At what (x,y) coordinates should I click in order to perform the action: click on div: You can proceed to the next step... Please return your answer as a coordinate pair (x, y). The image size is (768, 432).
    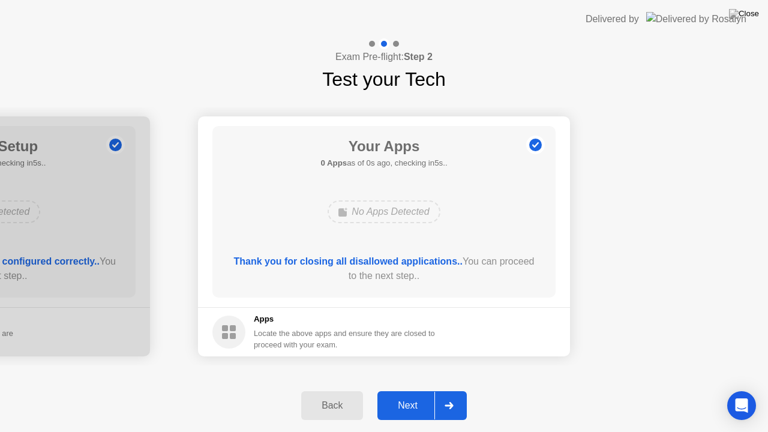
    Looking at the image, I should click on (384, 269).